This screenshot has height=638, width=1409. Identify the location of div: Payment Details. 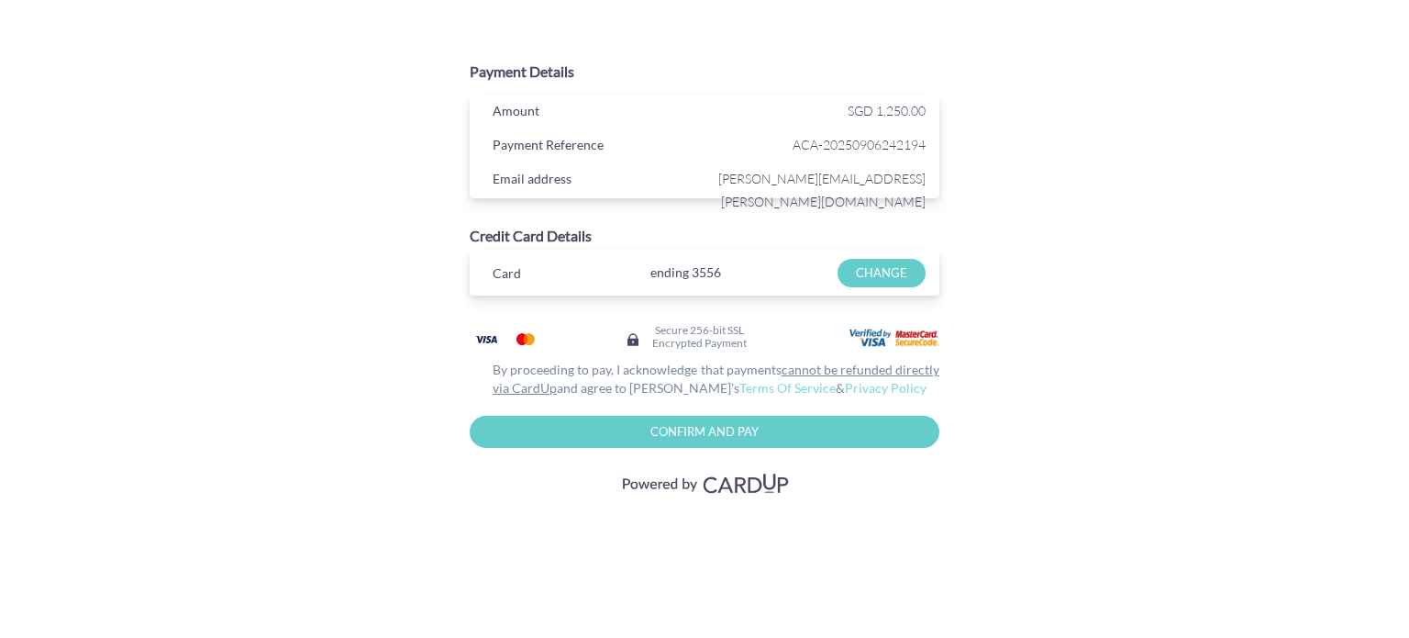
(705, 72).